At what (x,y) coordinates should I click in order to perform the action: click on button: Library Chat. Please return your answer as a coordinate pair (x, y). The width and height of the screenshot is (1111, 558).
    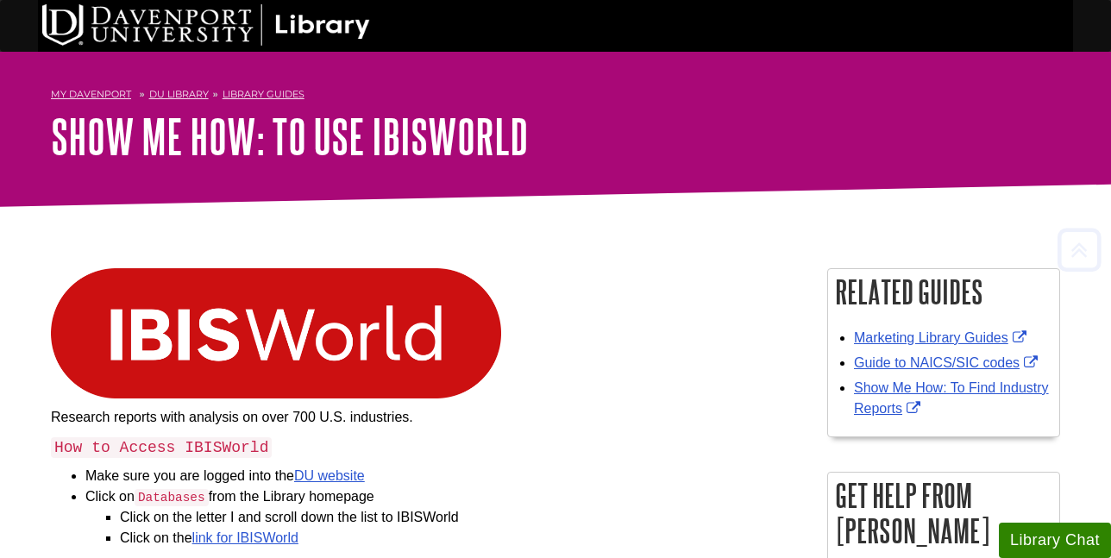
    Looking at the image, I should click on (1055, 540).